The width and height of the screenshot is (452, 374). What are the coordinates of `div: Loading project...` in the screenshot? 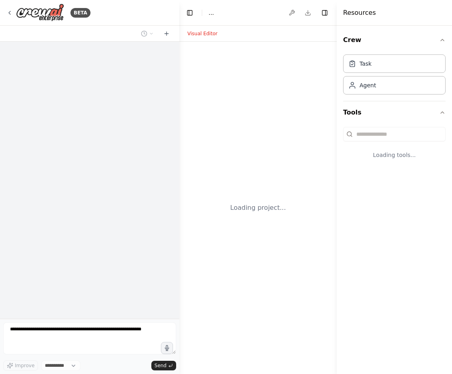 It's located at (258, 208).